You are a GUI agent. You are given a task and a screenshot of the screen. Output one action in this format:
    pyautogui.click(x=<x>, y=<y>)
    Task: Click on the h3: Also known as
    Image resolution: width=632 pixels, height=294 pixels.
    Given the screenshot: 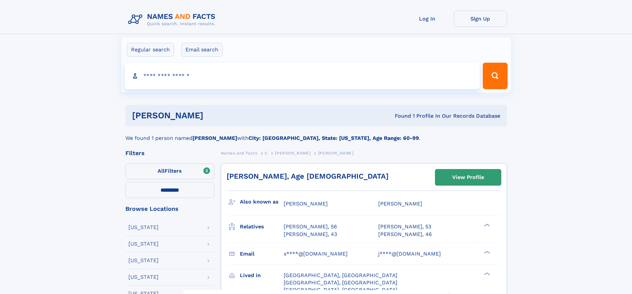 What is the action you would take?
    pyautogui.click(x=262, y=202)
    